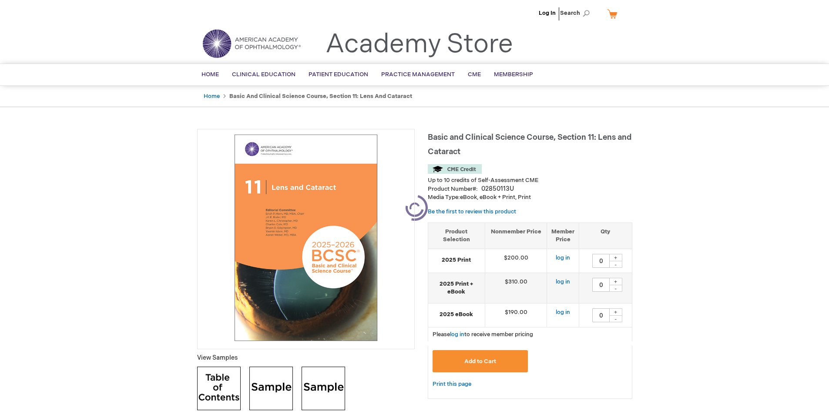 Image resolution: width=829 pixels, height=415 pixels. What do you see at coordinates (452, 384) in the screenshot?
I see `a: Print this page` at bounding box center [452, 384].